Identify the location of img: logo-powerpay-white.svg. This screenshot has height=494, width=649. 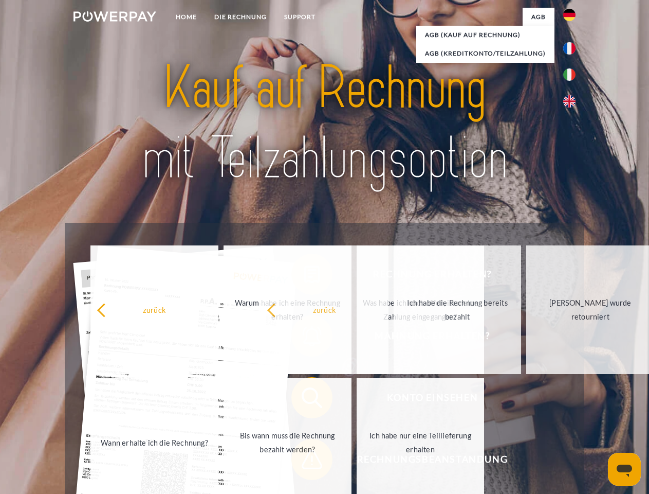
(115, 16).